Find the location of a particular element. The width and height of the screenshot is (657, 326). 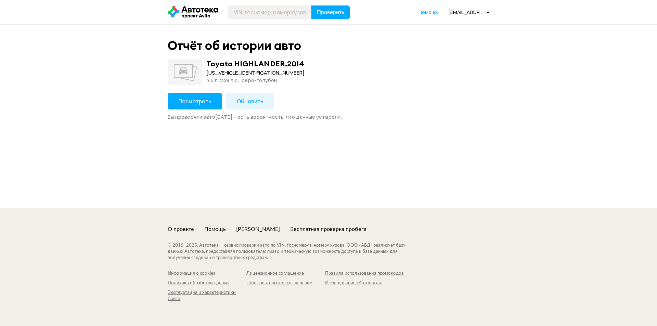

button: Проверить is located at coordinates (330, 12).